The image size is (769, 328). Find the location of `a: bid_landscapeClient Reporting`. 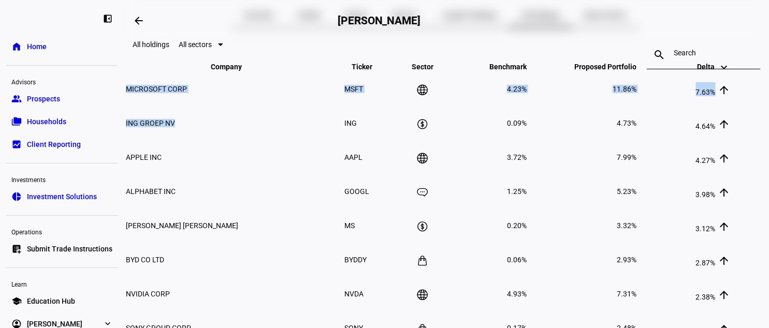

a: bid_landscapeClient Reporting is located at coordinates (62, 144).